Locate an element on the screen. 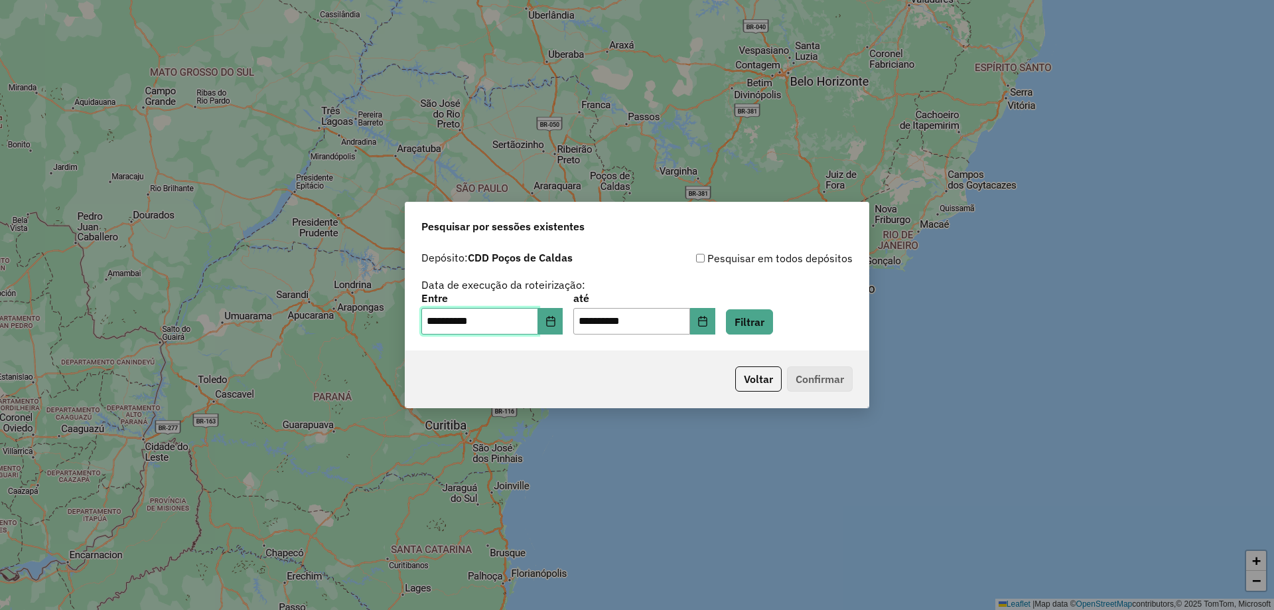  label: até is located at coordinates (644, 298).